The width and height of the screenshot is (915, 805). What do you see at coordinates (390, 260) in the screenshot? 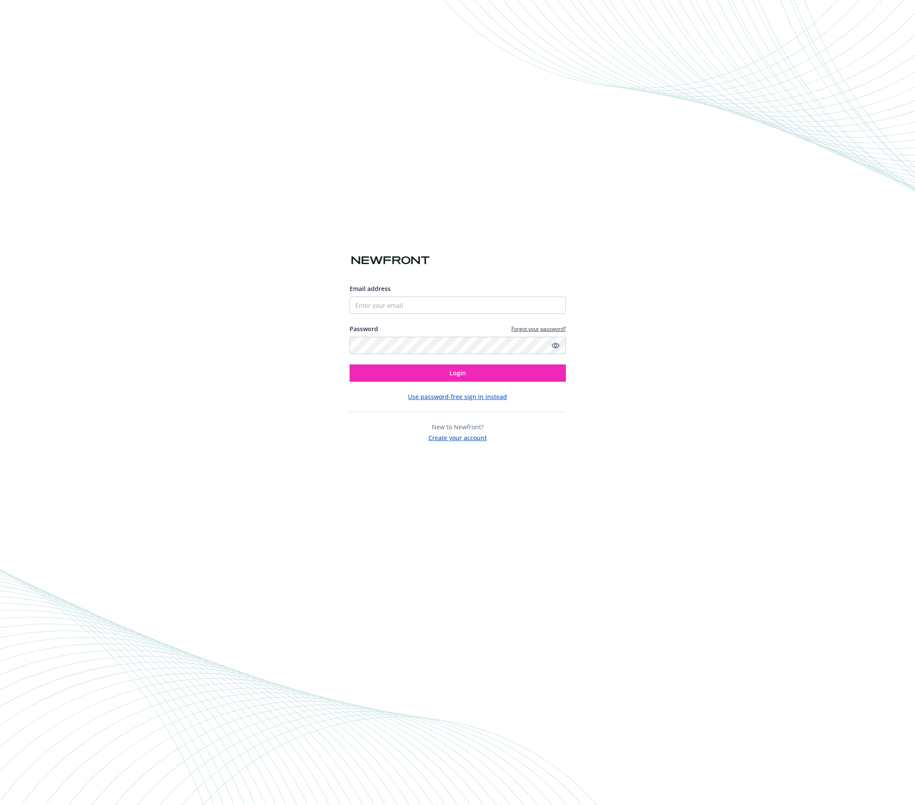
I see `img: Newfront logo` at bounding box center [390, 260].